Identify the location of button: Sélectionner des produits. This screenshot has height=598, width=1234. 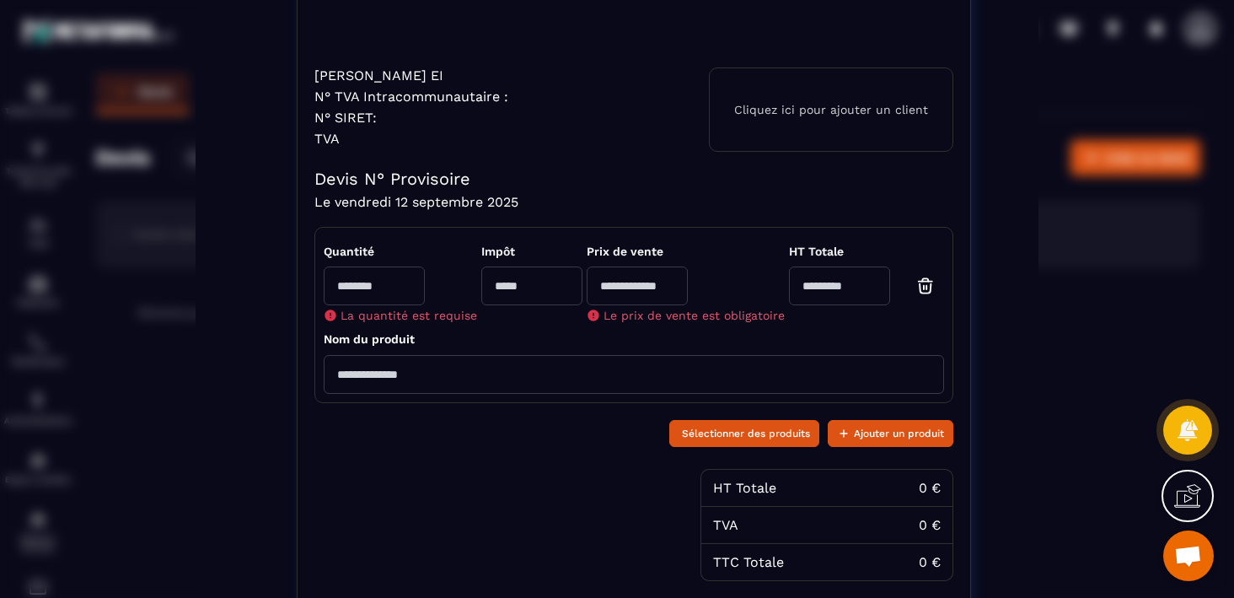
(744, 433).